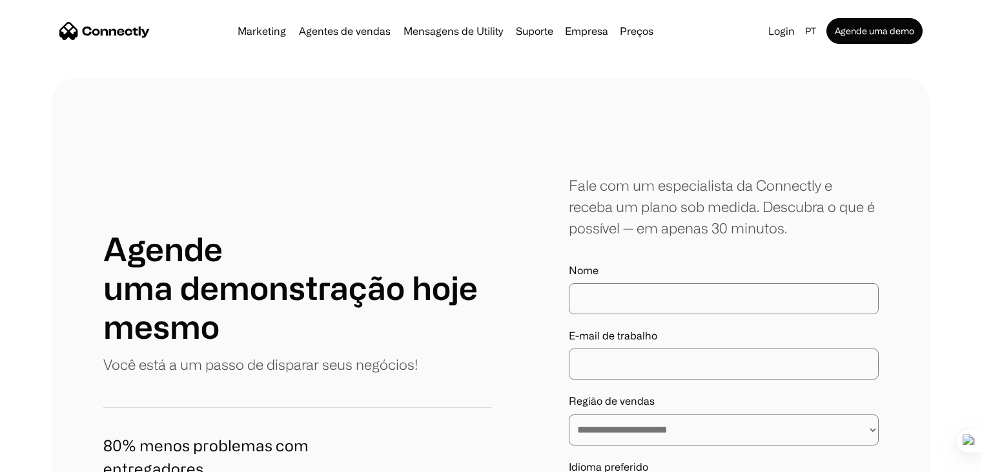 The image size is (982, 472). Describe the element at coordinates (724, 270) in the screenshot. I see `label: Nome` at that location.